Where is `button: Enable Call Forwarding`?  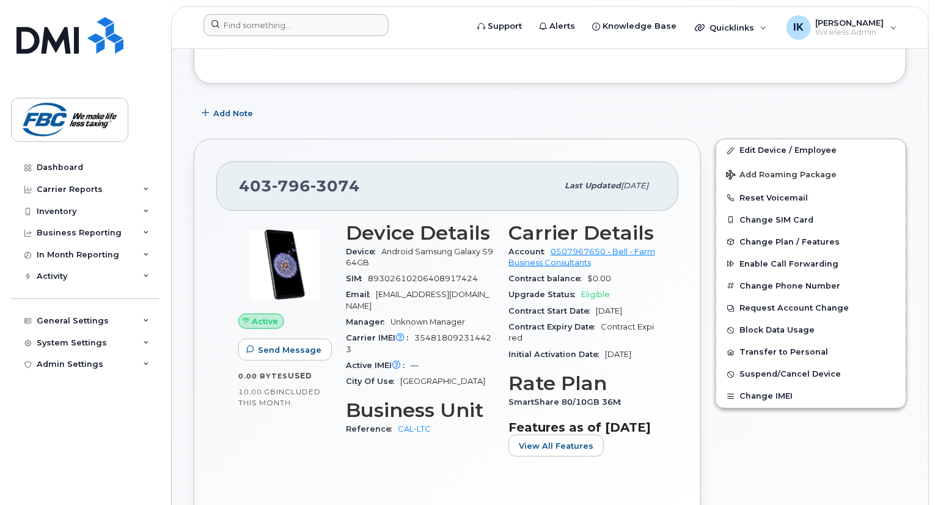 button: Enable Call Forwarding is located at coordinates (811, 264).